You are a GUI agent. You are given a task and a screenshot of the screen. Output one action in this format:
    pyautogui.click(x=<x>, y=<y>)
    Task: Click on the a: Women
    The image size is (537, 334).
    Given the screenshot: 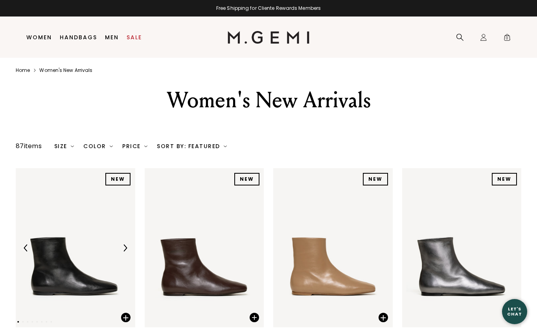 What is the action you would take?
    pyautogui.click(x=39, y=37)
    